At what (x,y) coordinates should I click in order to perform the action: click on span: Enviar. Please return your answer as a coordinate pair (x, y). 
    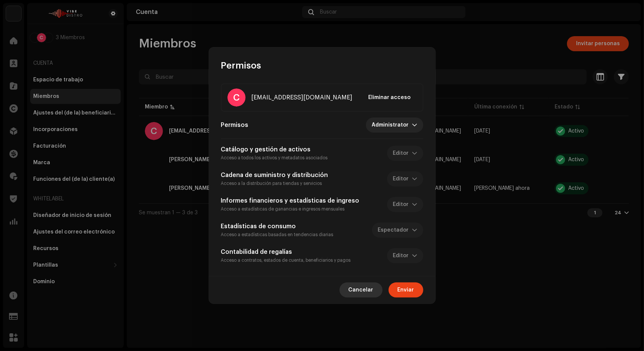
    Looking at the image, I should click on (406, 290).